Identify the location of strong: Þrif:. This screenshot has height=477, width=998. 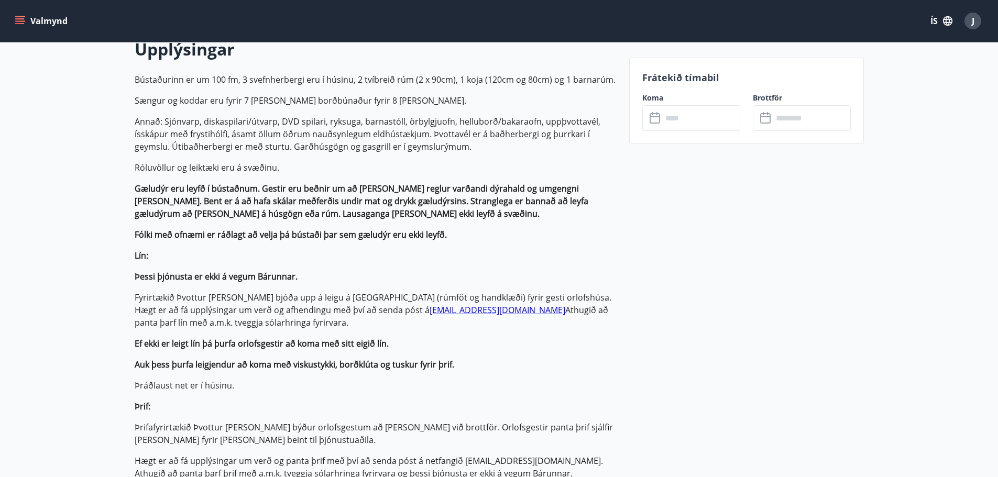
(142, 406).